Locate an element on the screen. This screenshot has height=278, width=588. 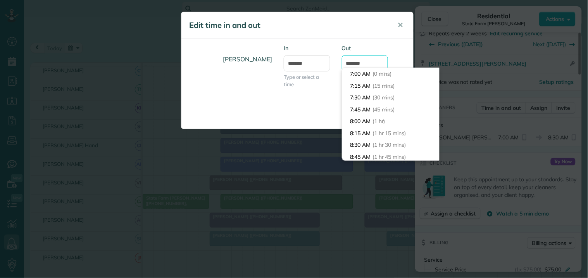
span: (1 hr 45 mins) is located at coordinates (389, 157).